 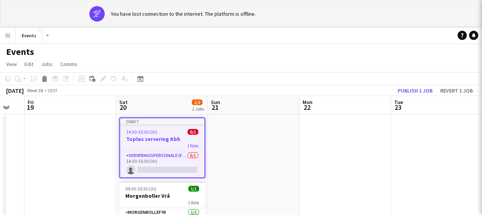 I want to click on app-job-card: Draft14:30-15:30 (1h)0/1Topløs servering Kbh1 RoleServeringspersonale (Fræk udgave)0/114:30-15:30..., so click(x=162, y=148).